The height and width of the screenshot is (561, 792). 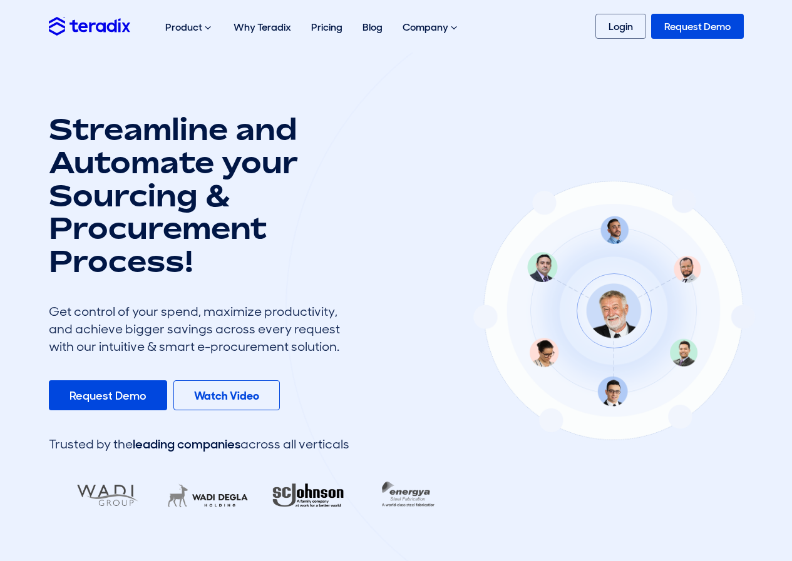 What do you see at coordinates (327, 27) in the screenshot?
I see `a: Pricing` at bounding box center [327, 27].